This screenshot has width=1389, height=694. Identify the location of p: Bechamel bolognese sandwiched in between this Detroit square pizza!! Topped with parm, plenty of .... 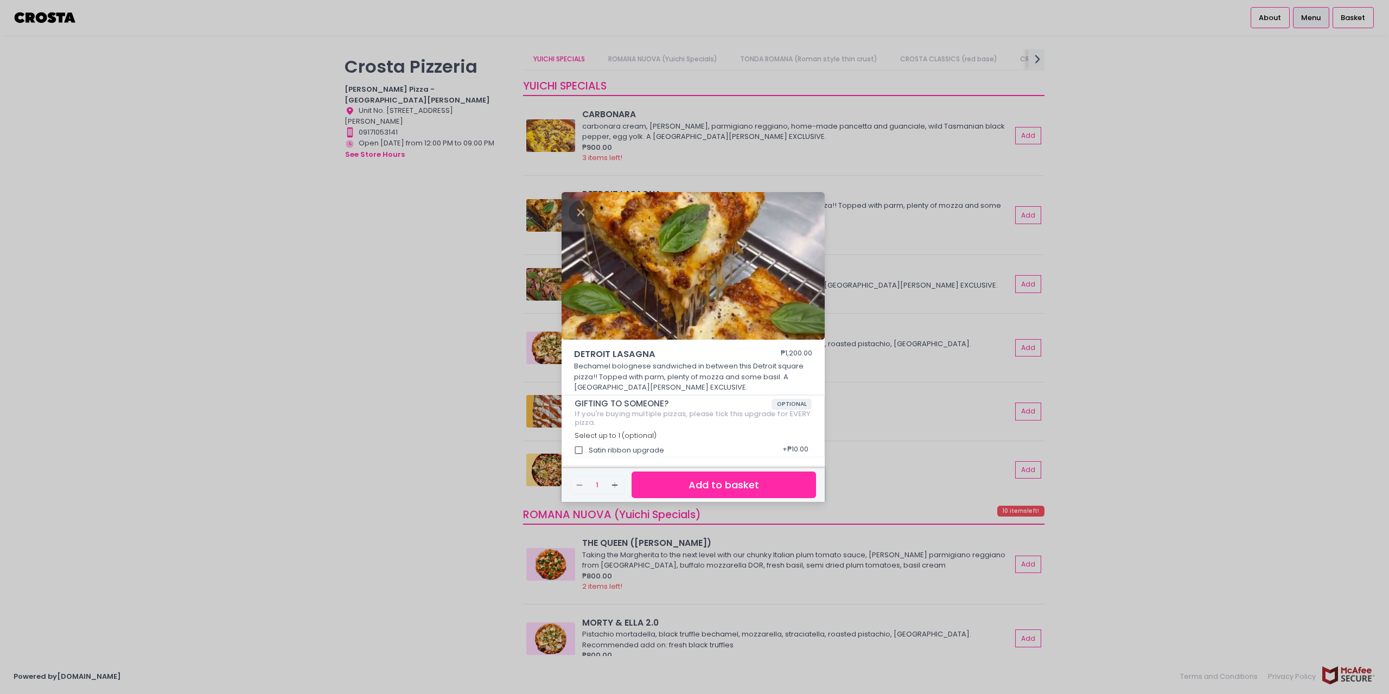
(694, 377).